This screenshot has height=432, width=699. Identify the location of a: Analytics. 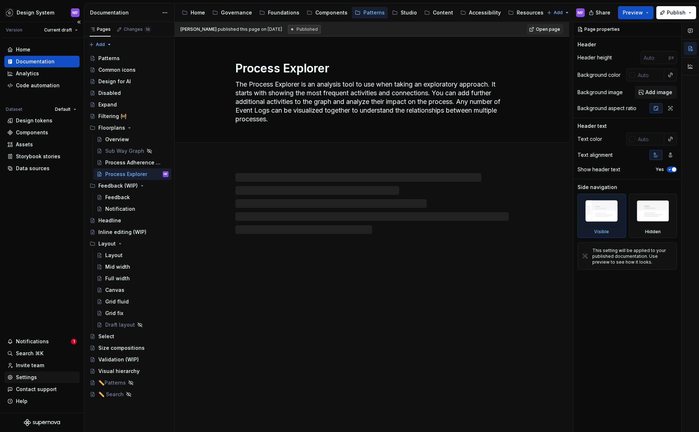
(42, 73).